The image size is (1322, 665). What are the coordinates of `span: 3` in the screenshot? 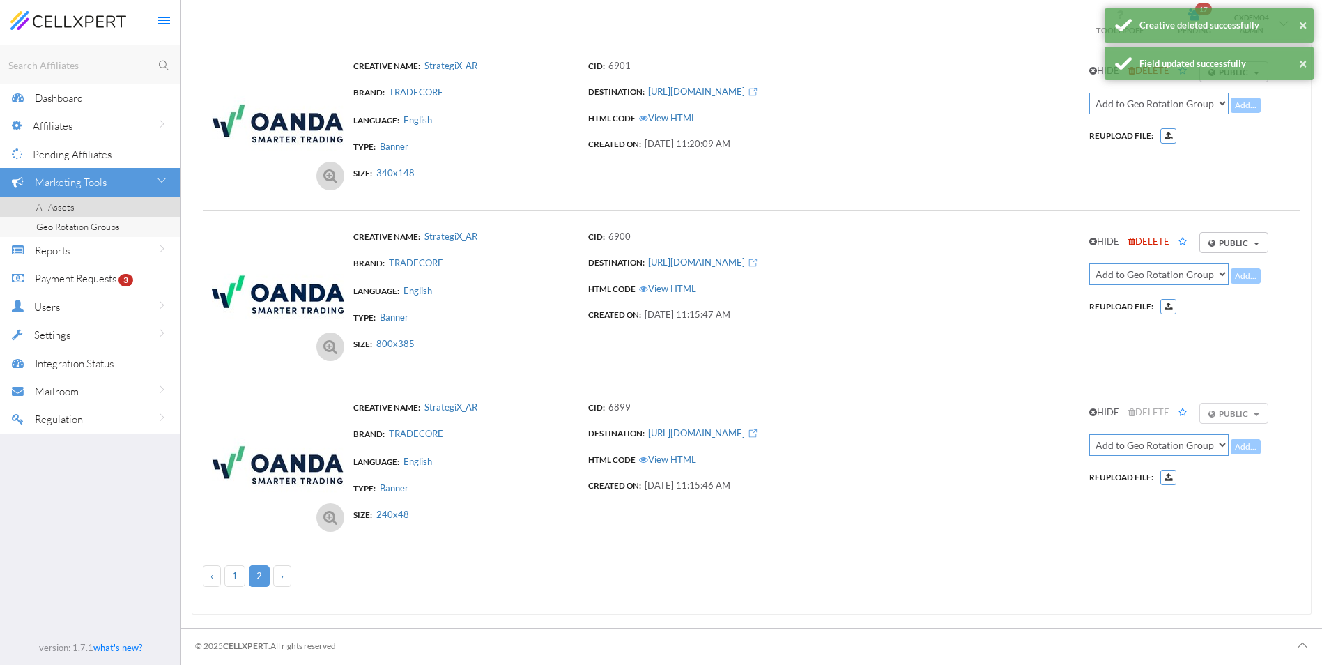 It's located at (125, 280).